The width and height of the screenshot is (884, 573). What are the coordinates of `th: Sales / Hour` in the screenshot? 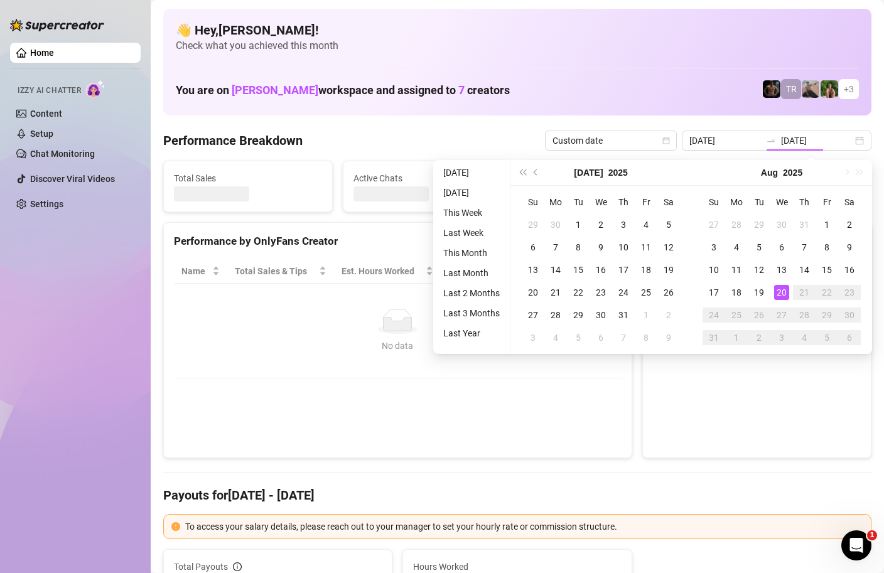 It's located at (481, 271).